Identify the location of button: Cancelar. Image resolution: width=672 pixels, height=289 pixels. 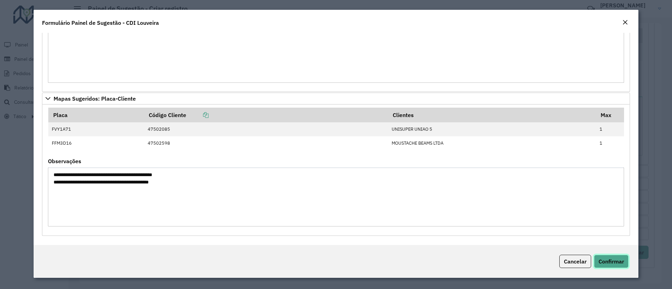
(575, 262).